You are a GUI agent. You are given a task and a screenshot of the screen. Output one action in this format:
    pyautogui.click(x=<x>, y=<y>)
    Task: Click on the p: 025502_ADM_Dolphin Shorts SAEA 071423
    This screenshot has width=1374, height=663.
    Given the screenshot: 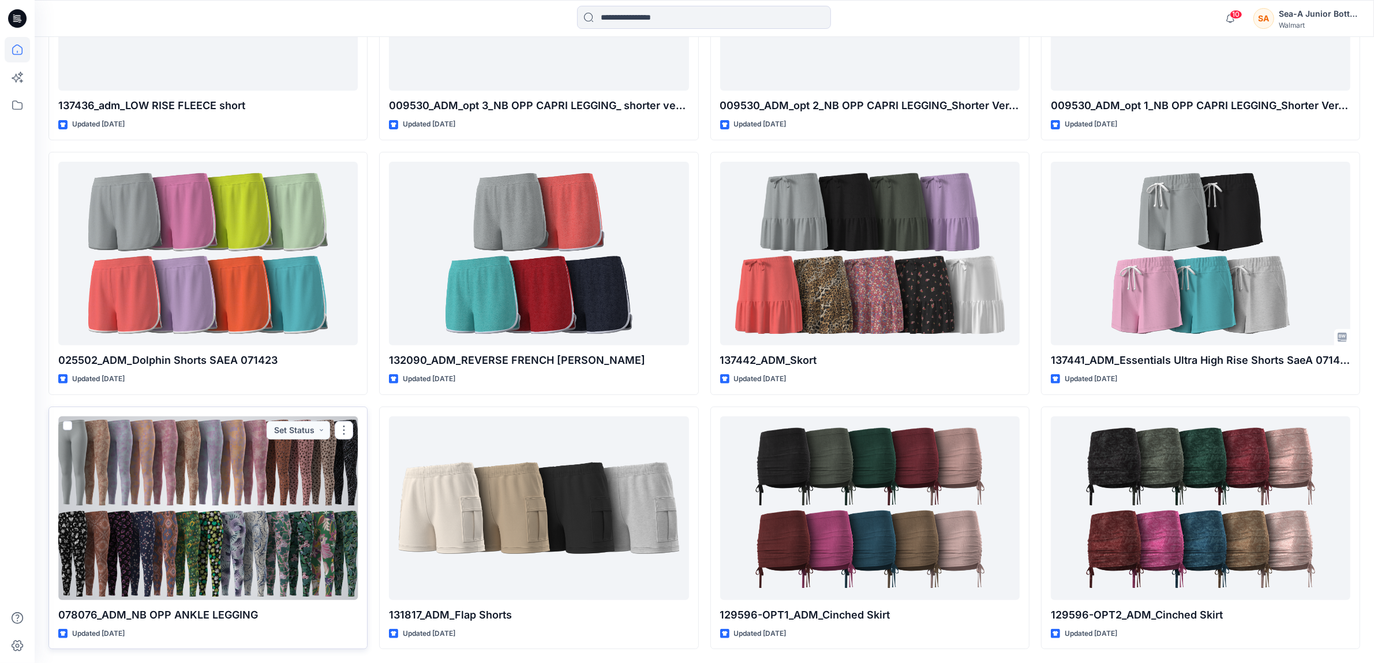 What is the action you would take?
    pyautogui.click(x=208, y=360)
    